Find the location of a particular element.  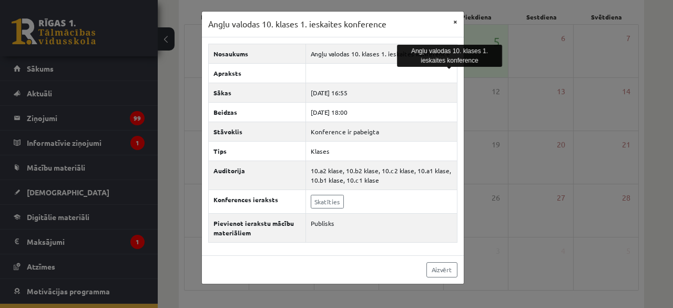

div: Angļu valodas 10. klases 1. ieskaites konference is located at coordinates (450, 56).